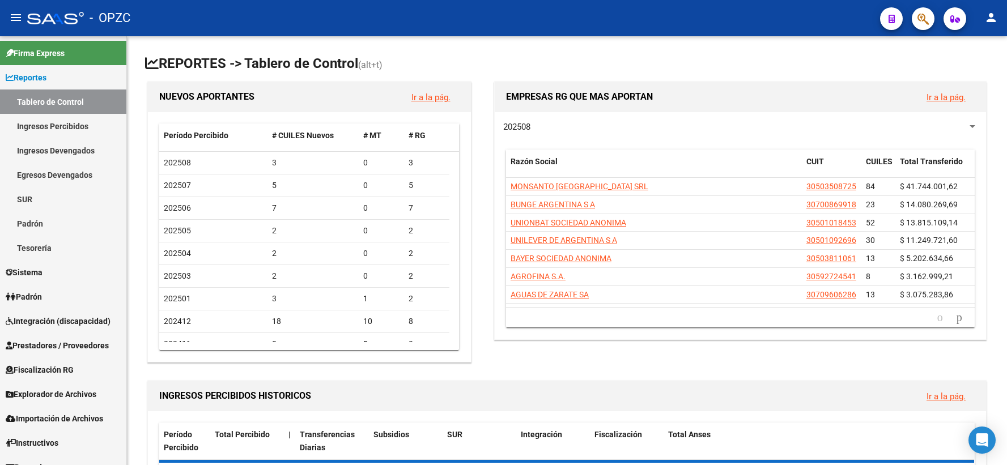  I want to click on span: AGUAS DE ZARATE SA, so click(550, 295).